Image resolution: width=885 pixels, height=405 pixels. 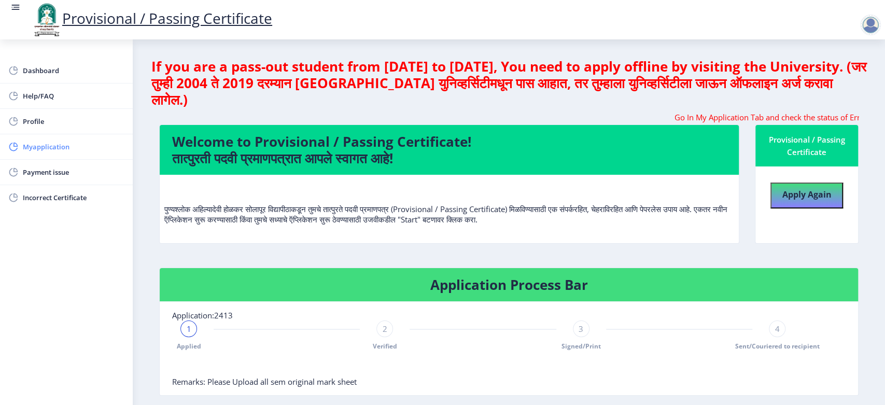 I want to click on span: Applied, so click(x=189, y=346).